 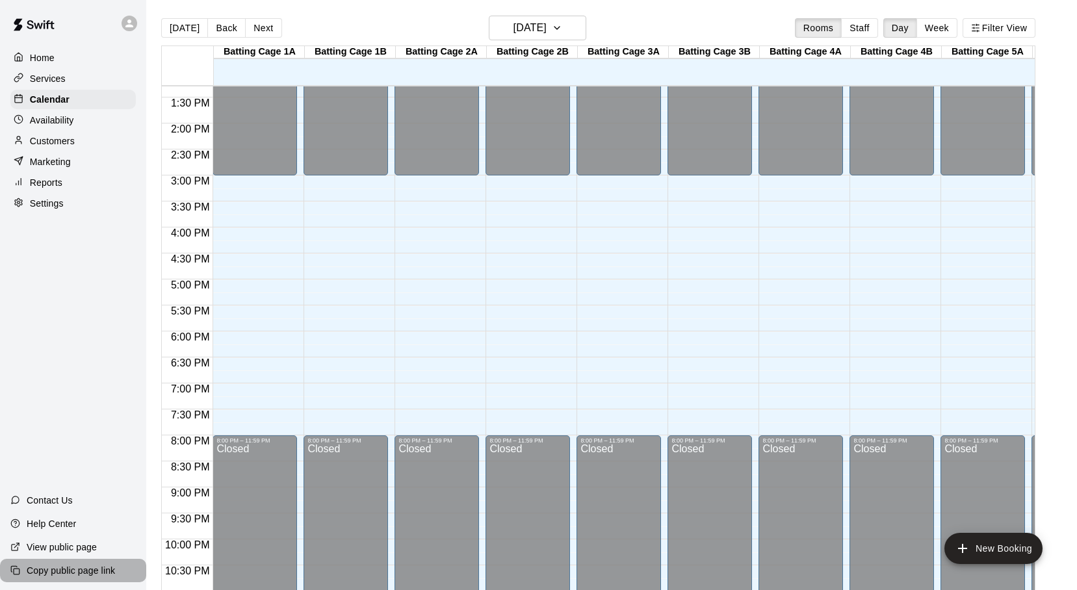 I want to click on button: Rooms, so click(x=818, y=28).